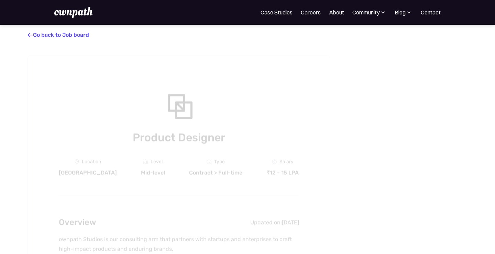  What do you see at coordinates (77, 162) in the screenshot?
I see `img: Location Icon - Job Board X Webflow Template` at bounding box center [77, 162].